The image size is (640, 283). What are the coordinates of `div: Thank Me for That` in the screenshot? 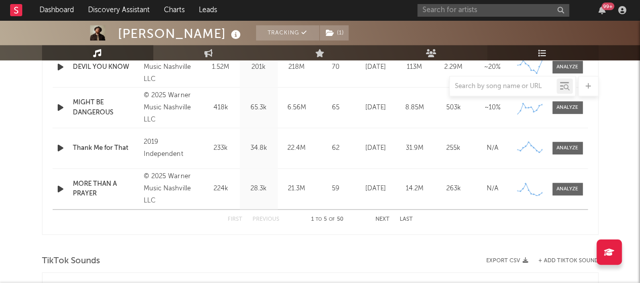 It's located at (106, 148).